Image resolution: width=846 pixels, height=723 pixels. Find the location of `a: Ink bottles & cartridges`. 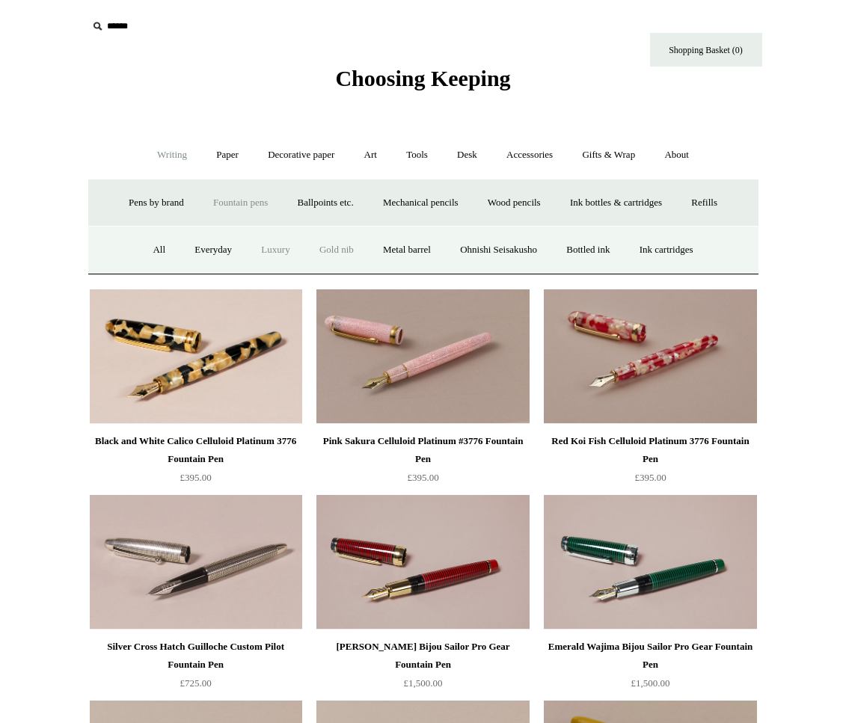

a: Ink bottles & cartridges is located at coordinates (615, 203).